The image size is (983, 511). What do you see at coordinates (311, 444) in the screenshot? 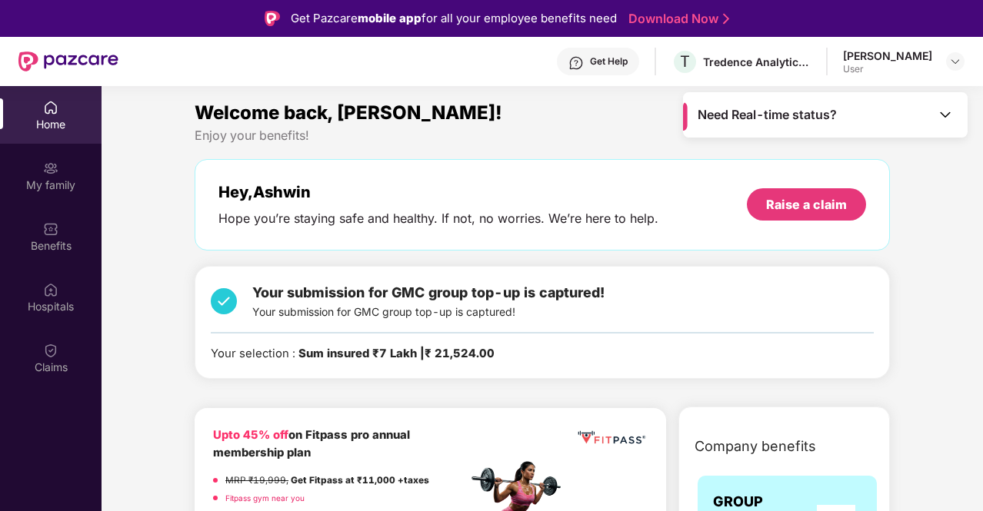
I see `b: on Fitpass pro annual membership plan` at bounding box center [311, 444].